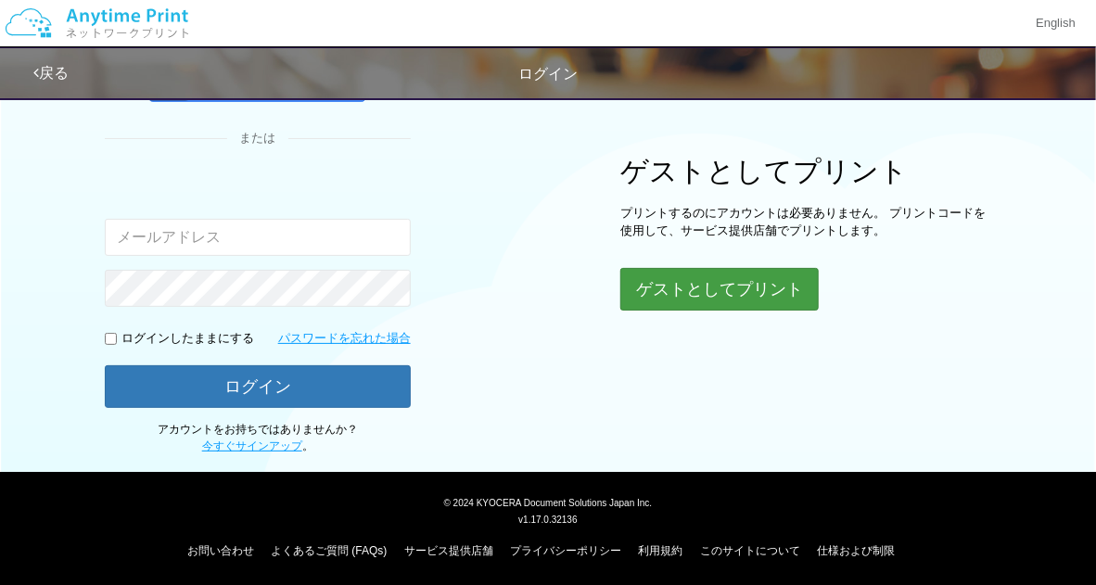  I want to click on a: よくあるご質問 (FAQs), so click(328, 551).